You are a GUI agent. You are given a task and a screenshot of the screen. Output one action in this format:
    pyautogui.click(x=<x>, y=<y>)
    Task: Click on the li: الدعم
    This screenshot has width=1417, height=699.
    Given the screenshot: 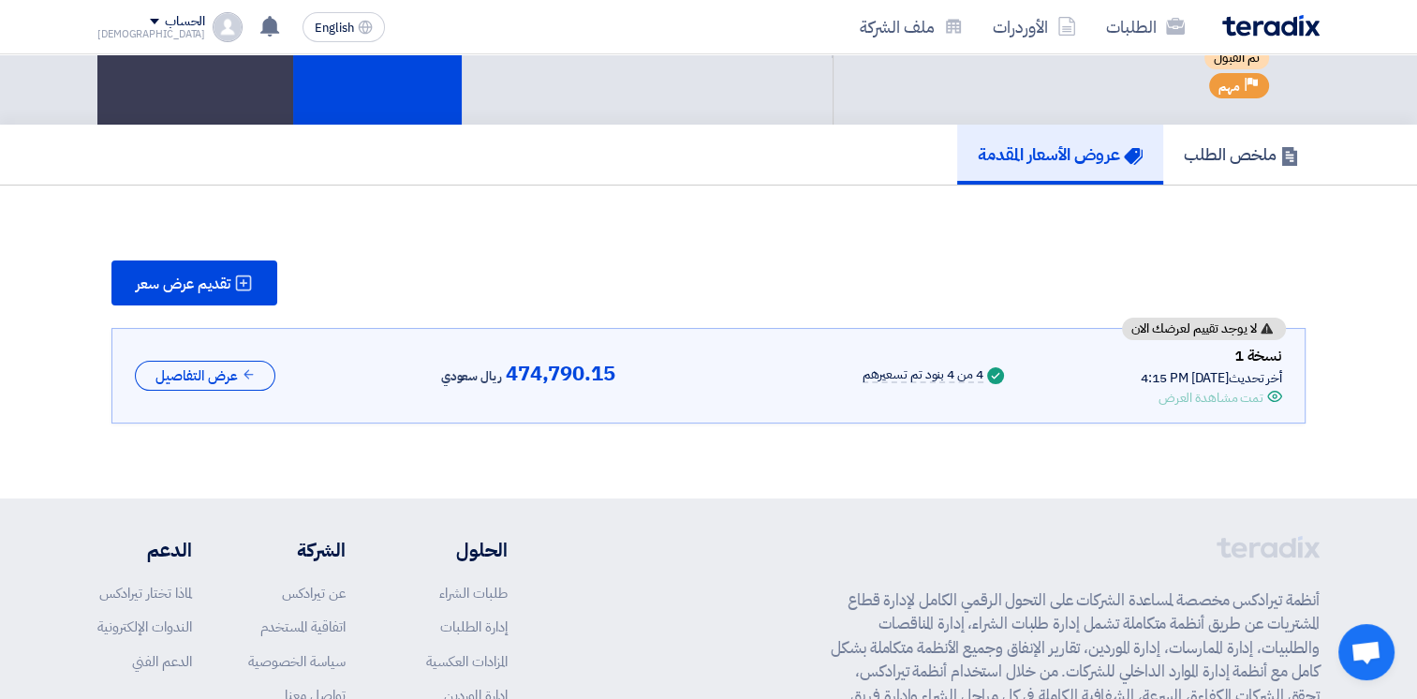 What is the action you would take?
    pyautogui.click(x=144, y=550)
    